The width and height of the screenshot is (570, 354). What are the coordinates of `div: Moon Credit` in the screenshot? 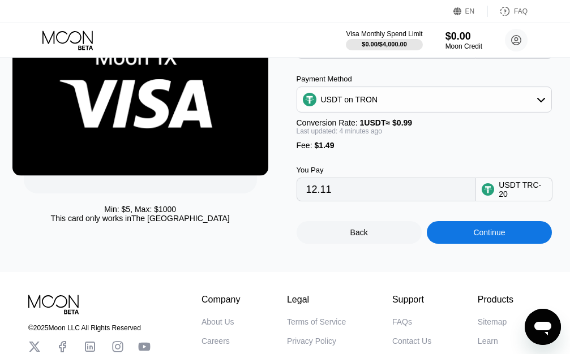 It's located at (463, 46).